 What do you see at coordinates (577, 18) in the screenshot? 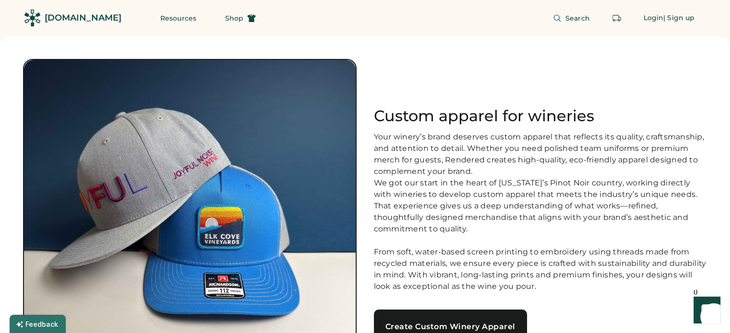
I see `span: Search` at bounding box center [577, 18].